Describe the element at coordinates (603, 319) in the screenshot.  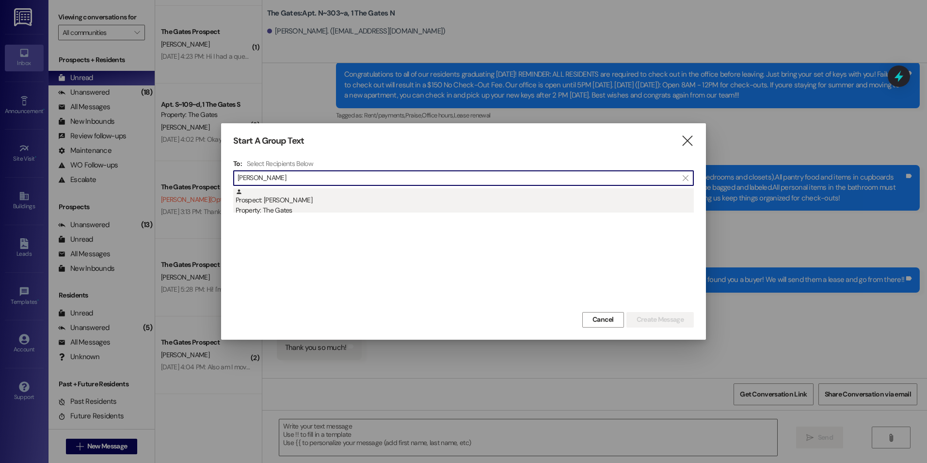
I see `span: Cancel` at that location.